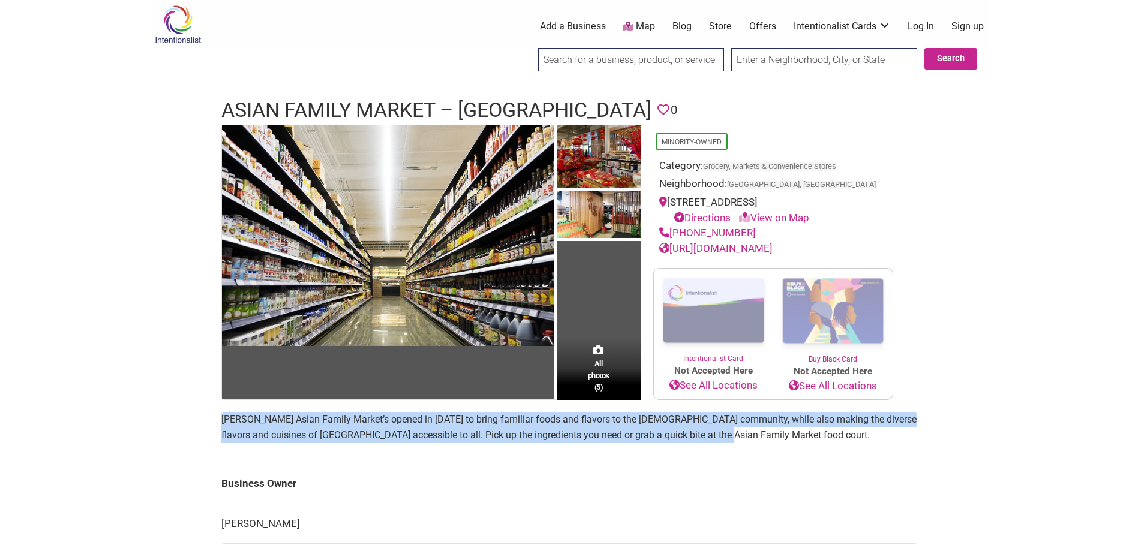 Image resolution: width=1138 pixels, height=554 pixels. What do you see at coordinates (842, 26) in the screenshot?
I see `li: Intentionalist Cards` at bounding box center [842, 26].